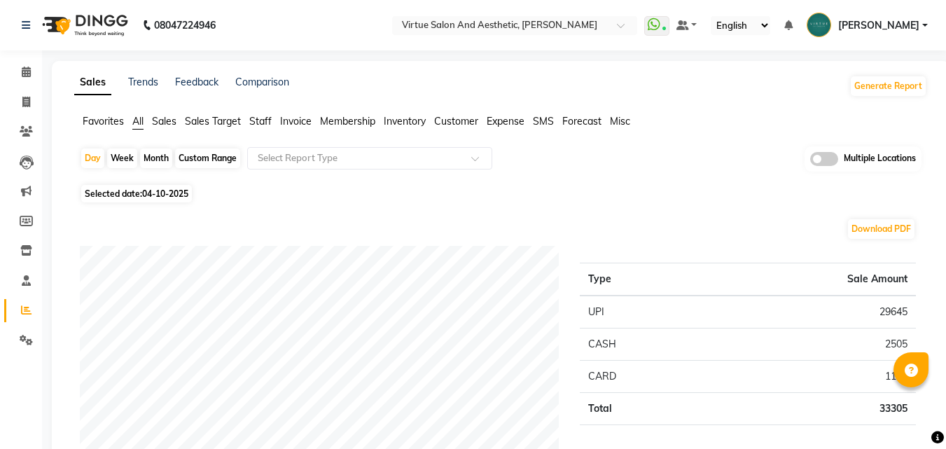 This screenshot has width=946, height=449. What do you see at coordinates (137, 193) in the screenshot?
I see `span: Selected date:` at bounding box center [137, 193].